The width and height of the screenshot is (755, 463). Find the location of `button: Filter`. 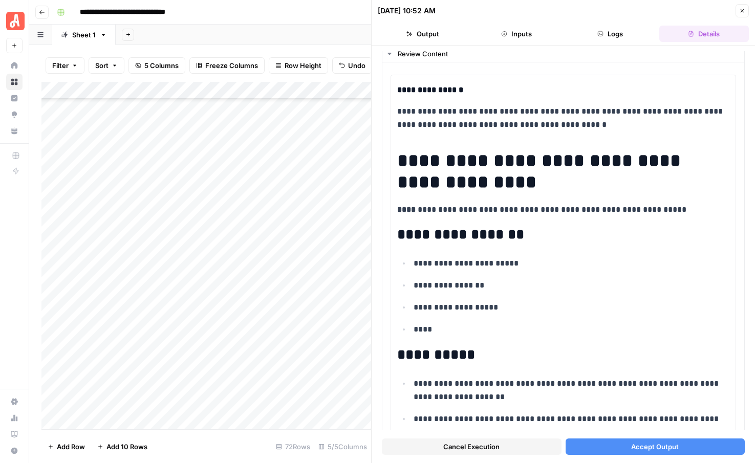

button: Filter is located at coordinates (65, 65).